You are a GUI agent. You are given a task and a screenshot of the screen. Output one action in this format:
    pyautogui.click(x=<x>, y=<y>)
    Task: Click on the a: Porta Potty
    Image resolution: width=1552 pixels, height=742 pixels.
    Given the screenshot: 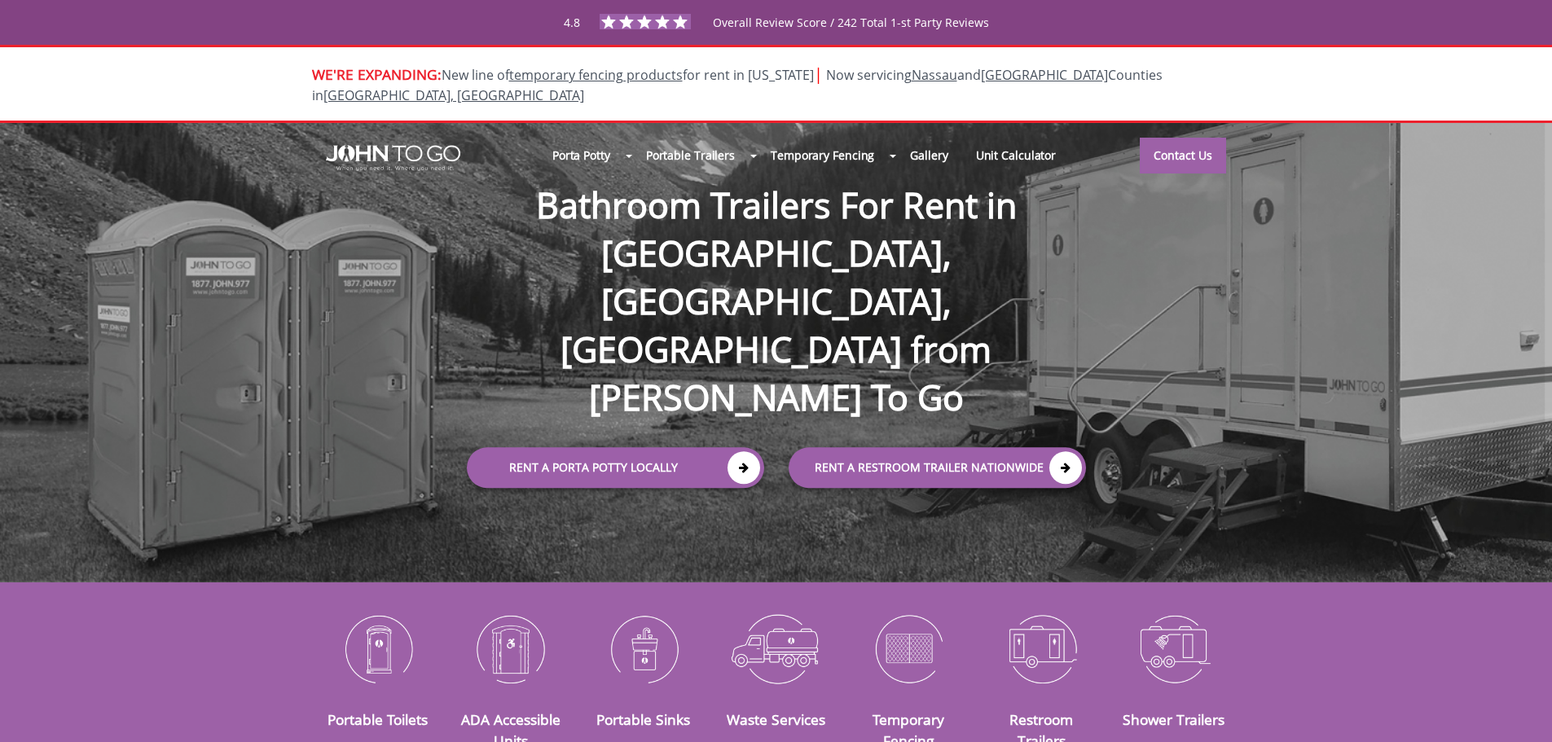 What is the action you would take?
    pyautogui.click(x=581, y=155)
    